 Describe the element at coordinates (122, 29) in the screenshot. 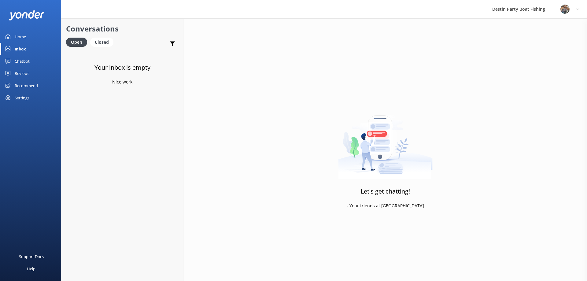

I see `h2: Conversations` at that location.